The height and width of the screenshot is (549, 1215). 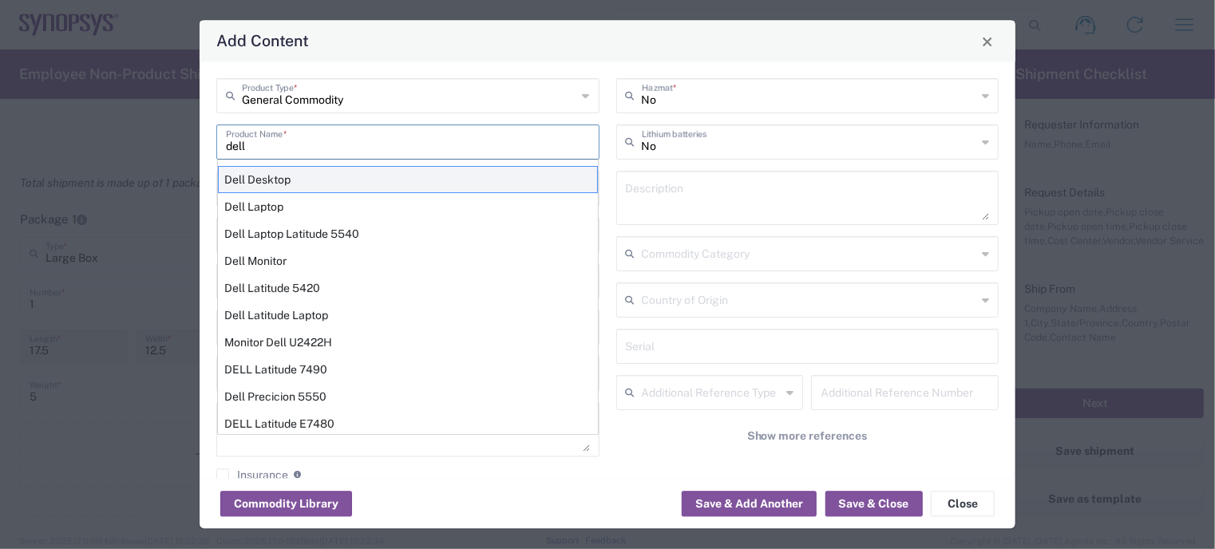 I want to click on div: Dell Desktop, so click(x=408, y=180).